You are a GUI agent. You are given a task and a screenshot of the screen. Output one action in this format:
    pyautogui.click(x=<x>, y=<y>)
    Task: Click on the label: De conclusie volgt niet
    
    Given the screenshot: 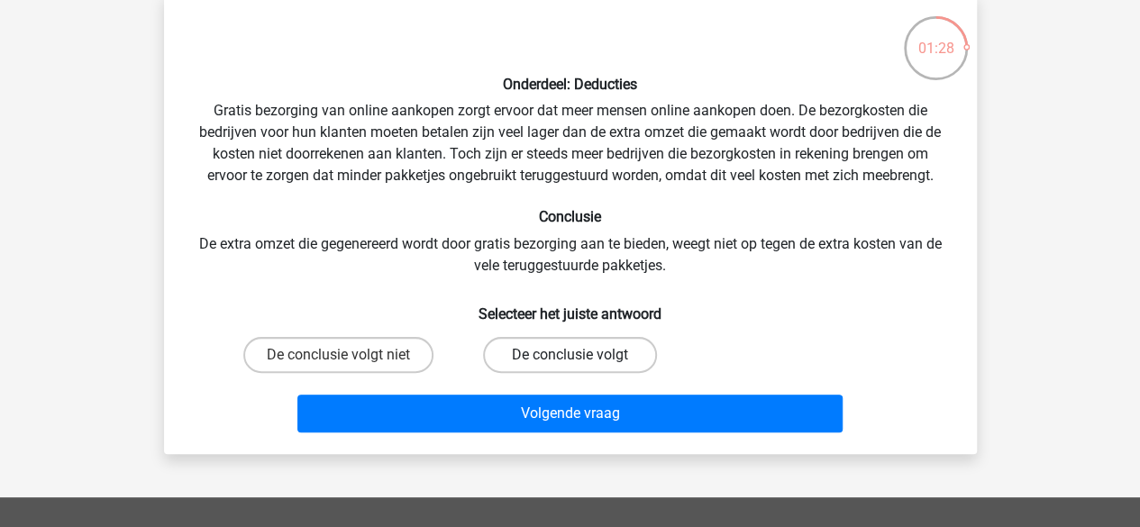 What is the action you would take?
    pyautogui.click(x=338, y=355)
    